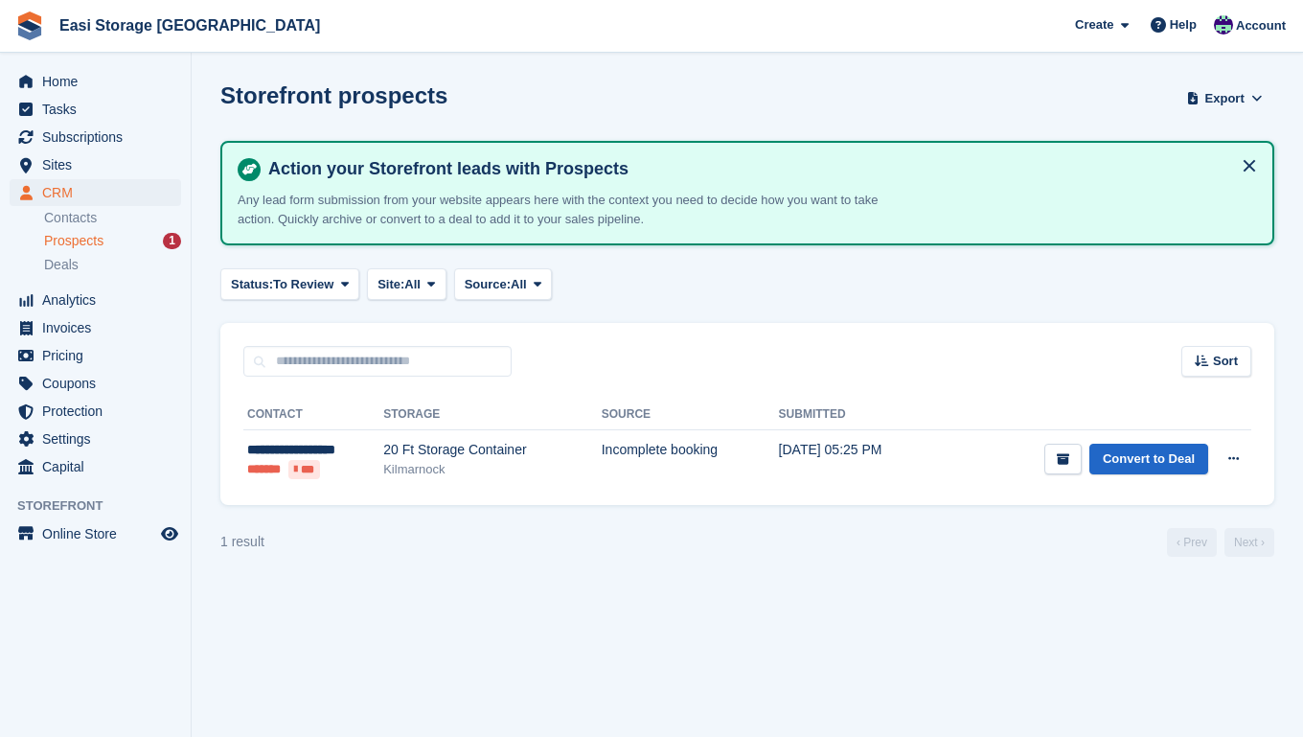  I want to click on nav: Page, so click(1220, 542).